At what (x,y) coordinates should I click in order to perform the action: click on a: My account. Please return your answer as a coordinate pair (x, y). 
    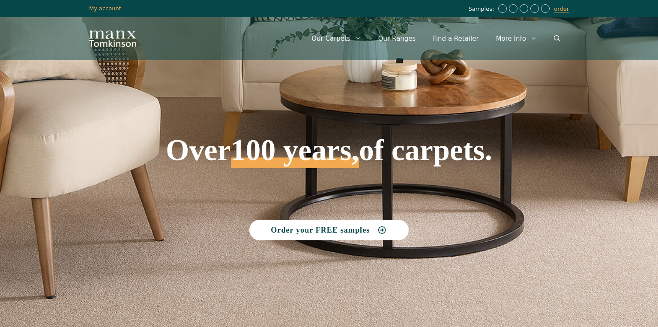
    Looking at the image, I should click on (105, 8).